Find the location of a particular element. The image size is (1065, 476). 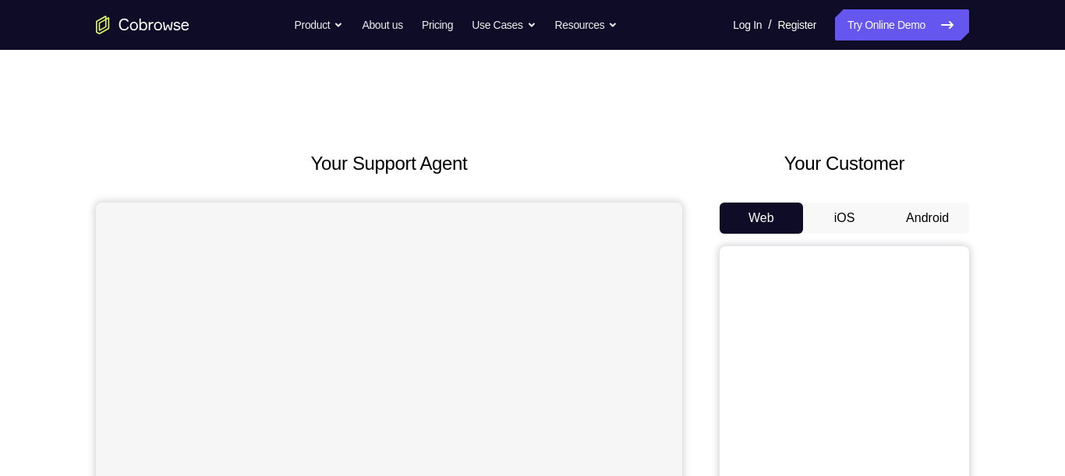

button: Product is located at coordinates (319, 25).